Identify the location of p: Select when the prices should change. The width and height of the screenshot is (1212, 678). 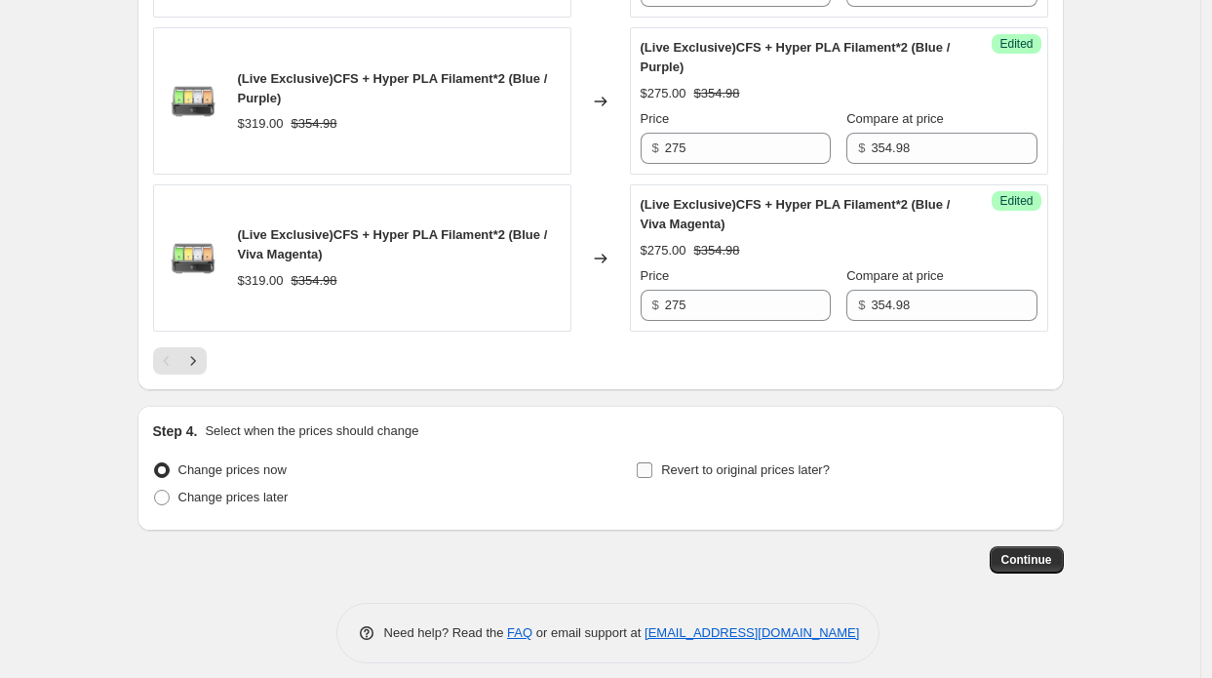
(311, 431).